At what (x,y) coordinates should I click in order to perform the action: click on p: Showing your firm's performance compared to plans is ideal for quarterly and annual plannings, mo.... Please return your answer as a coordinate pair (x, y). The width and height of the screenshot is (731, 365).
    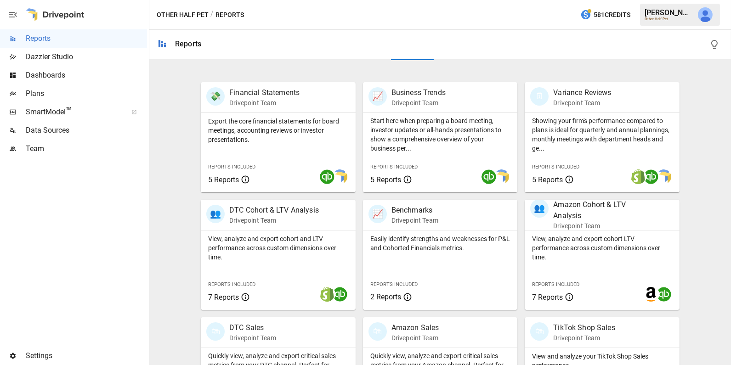
    Looking at the image, I should click on (601, 135).